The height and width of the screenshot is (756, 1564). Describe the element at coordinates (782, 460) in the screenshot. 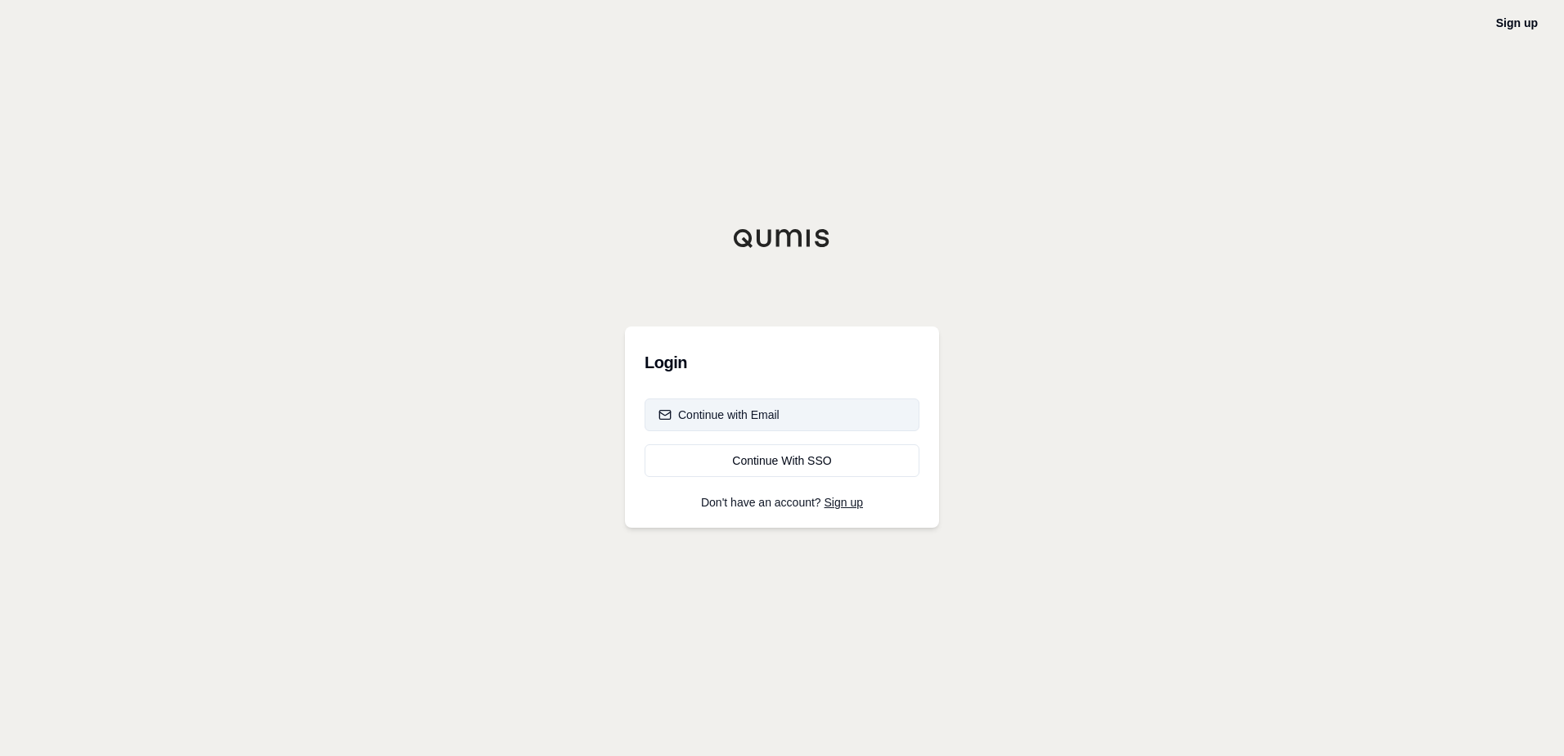

I see `div: Continue With SSO` at that location.